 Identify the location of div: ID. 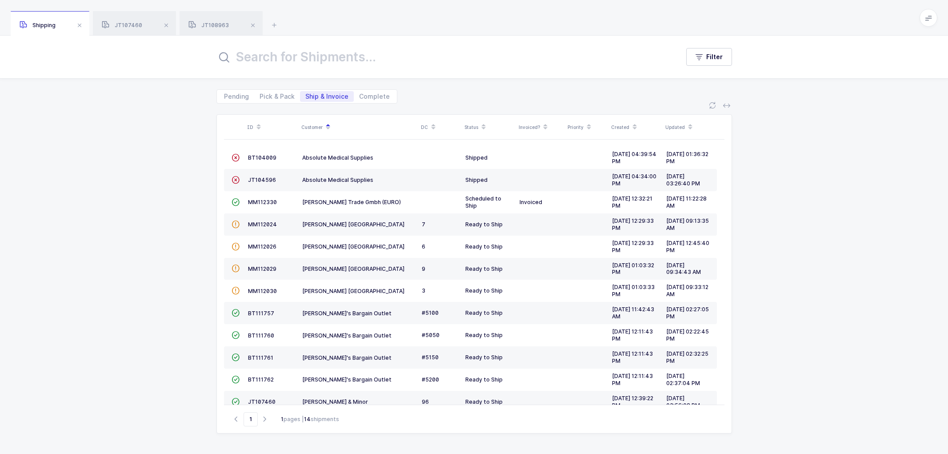
(272, 127).